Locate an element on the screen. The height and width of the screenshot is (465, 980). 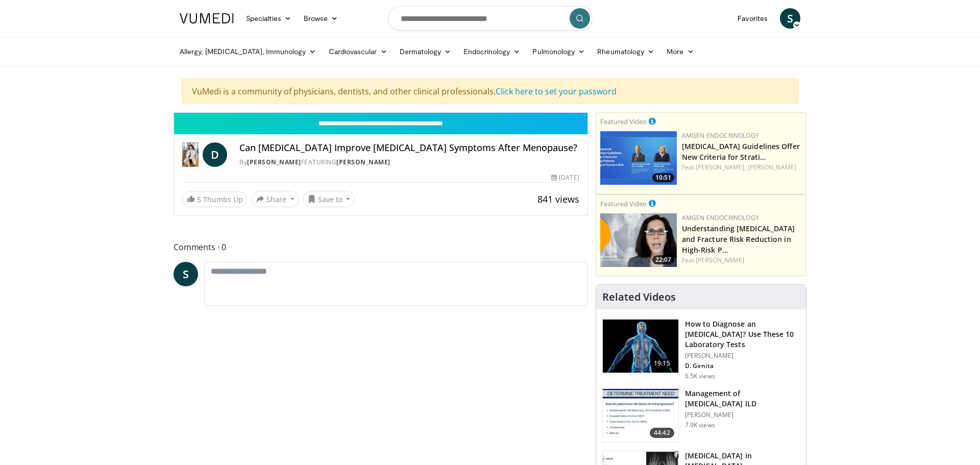
p: D. Girnita is located at coordinates (742, 366).